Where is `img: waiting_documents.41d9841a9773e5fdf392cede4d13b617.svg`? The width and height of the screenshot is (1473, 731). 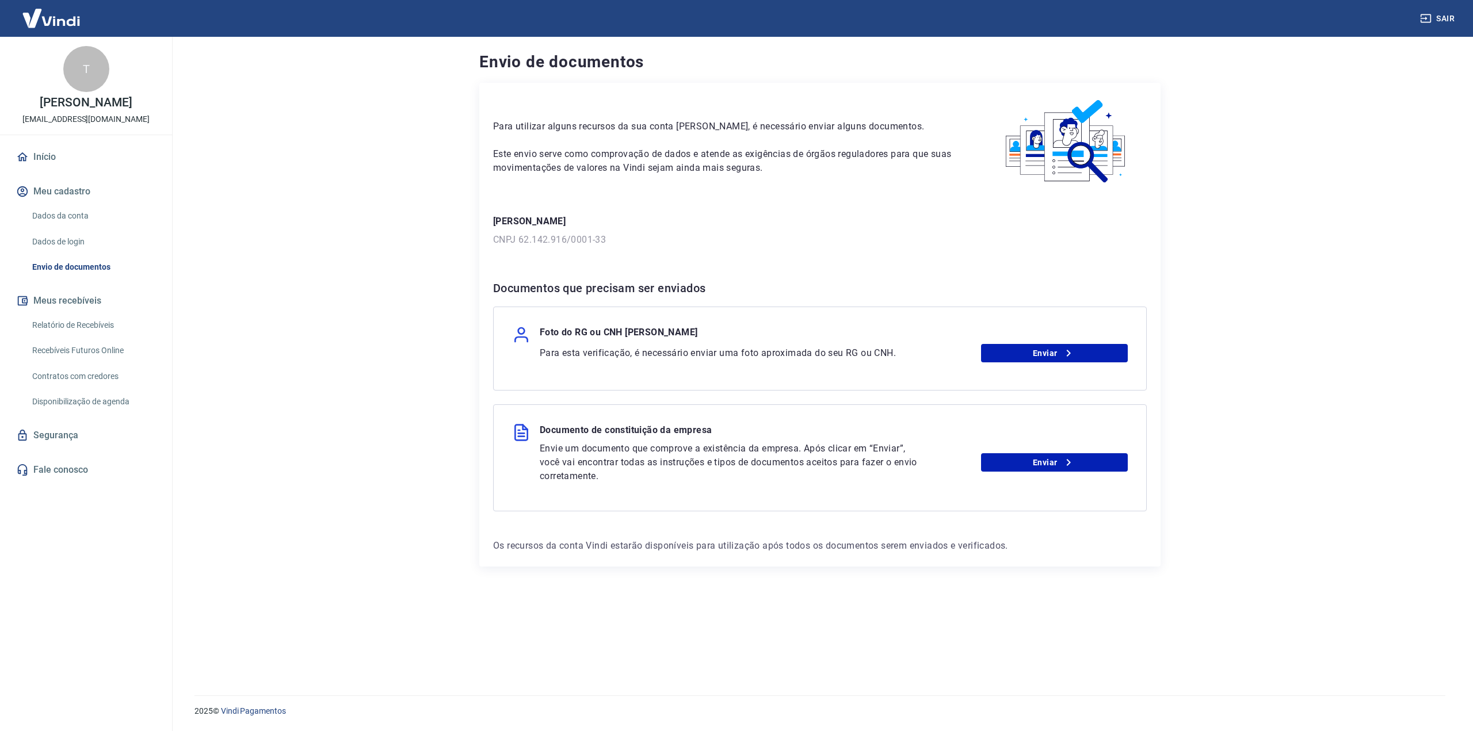
img: waiting_documents.41d9841a9773e5fdf392cede4d13b617.svg is located at coordinates (1066, 142).